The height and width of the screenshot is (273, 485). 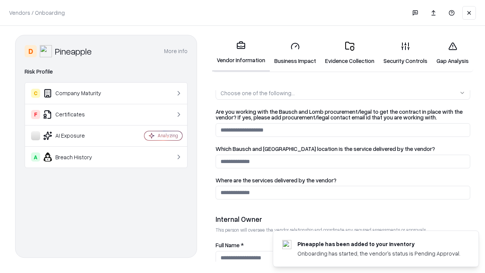 What do you see at coordinates (379, 244) in the screenshot?
I see `div: Pineapple has been added to your inventory` at bounding box center [379, 244].